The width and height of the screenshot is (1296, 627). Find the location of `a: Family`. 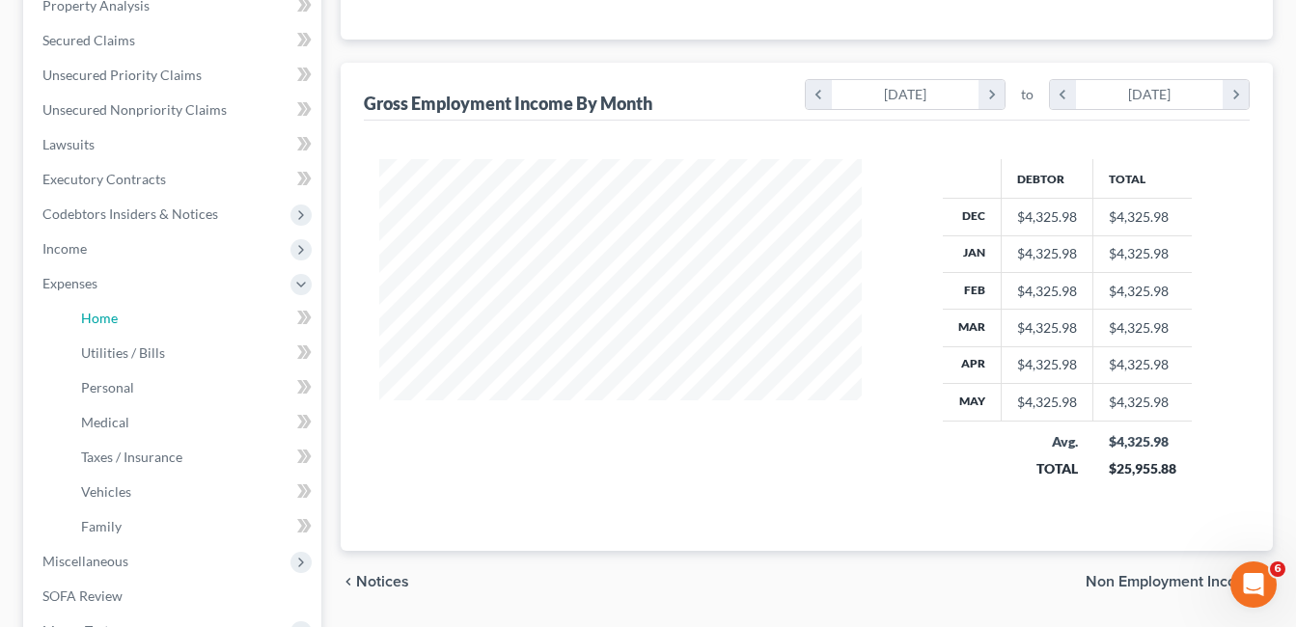

a: Family is located at coordinates (193, 527).